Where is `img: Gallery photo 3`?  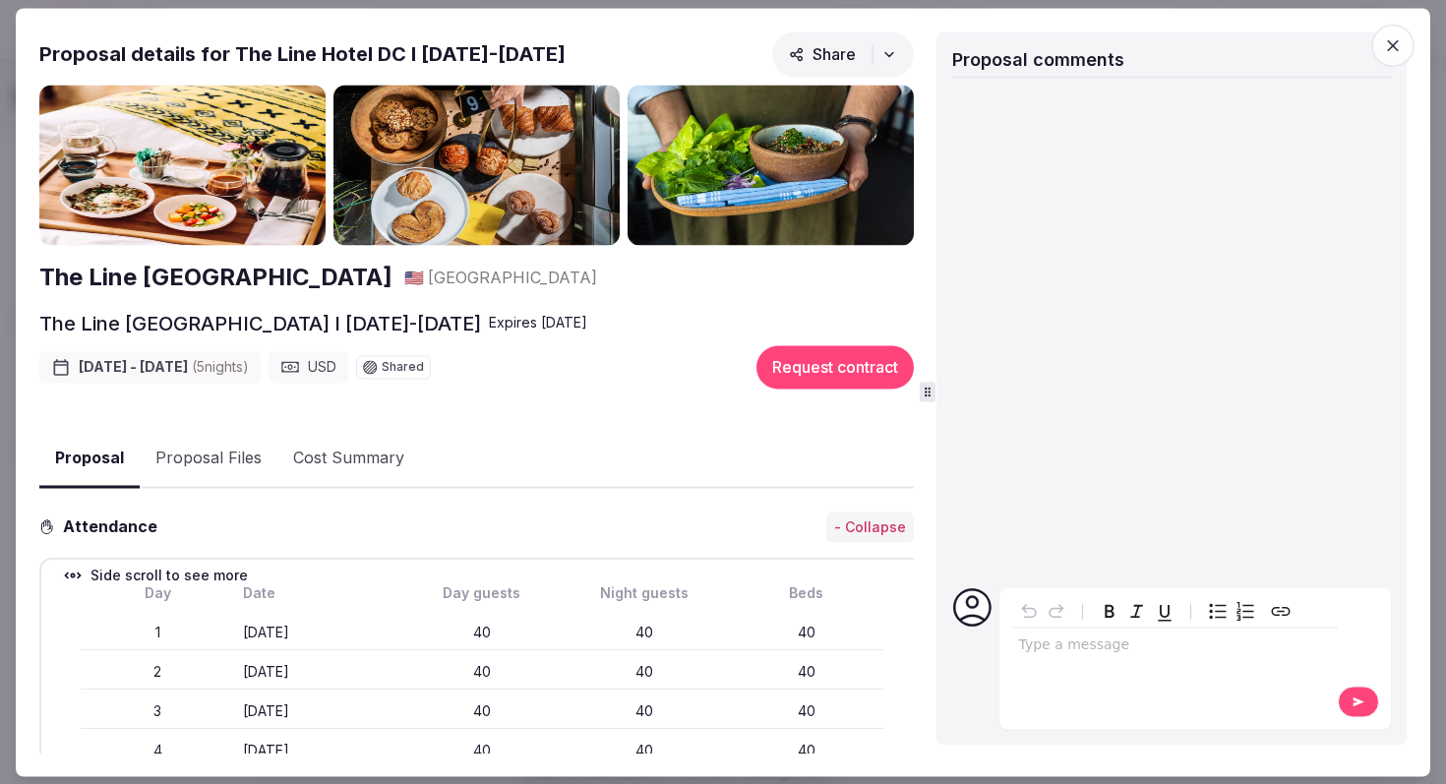 img: Gallery photo 3 is located at coordinates (770, 165).